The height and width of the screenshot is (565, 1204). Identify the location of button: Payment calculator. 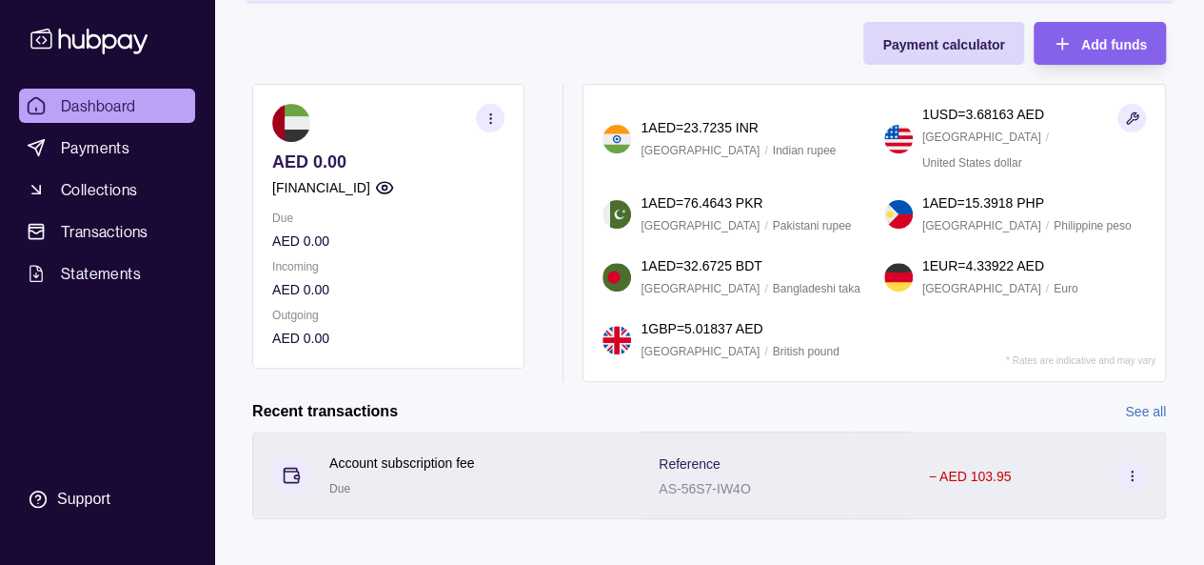
(943, 43).